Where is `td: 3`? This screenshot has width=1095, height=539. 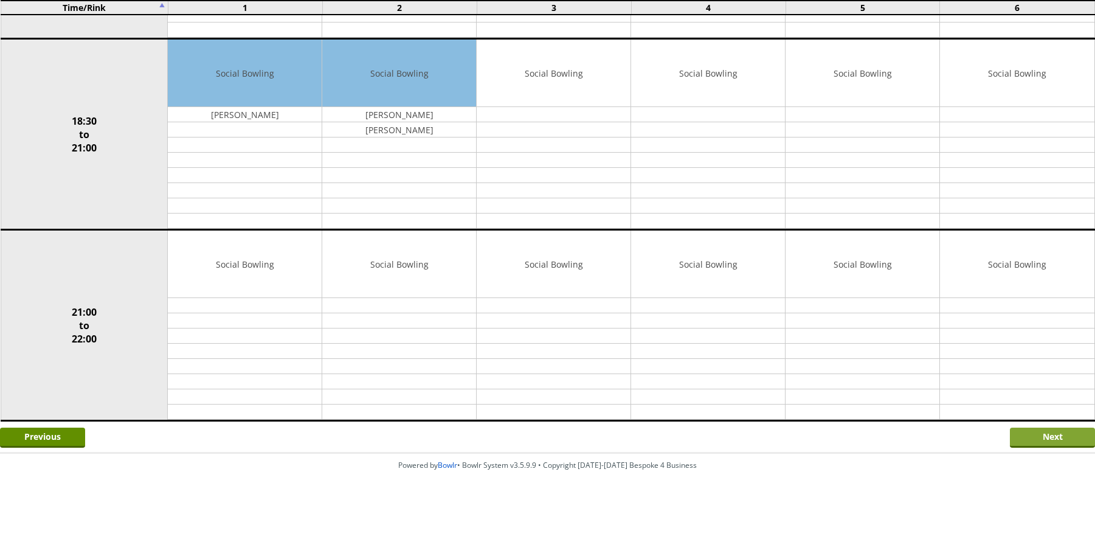
td: 3 is located at coordinates (554, 7).